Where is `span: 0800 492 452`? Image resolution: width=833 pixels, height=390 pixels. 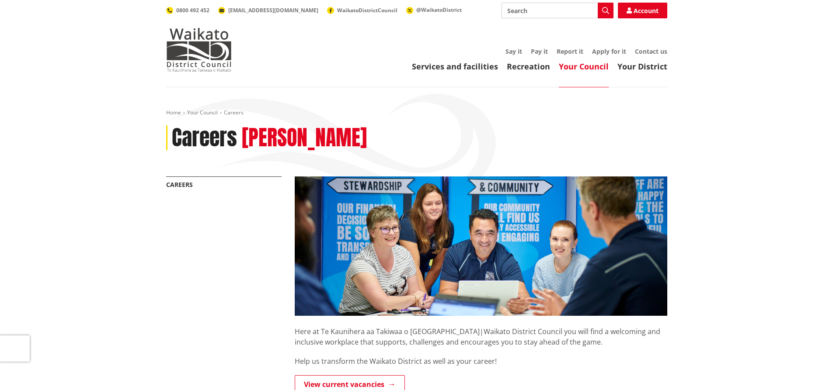
span: 0800 492 452 is located at coordinates (193, 10).